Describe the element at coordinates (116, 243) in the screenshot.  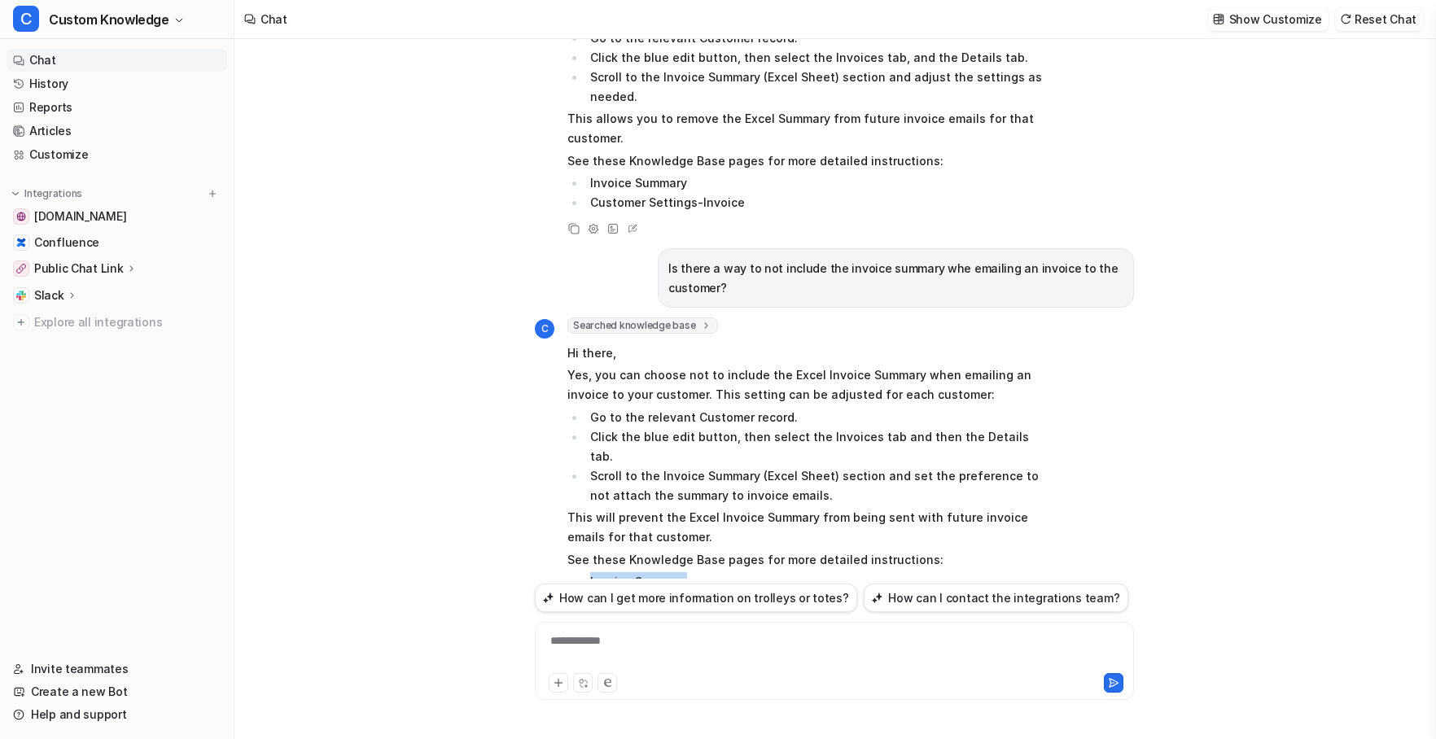
I see `a: ConfluenceConfluence` at that location.